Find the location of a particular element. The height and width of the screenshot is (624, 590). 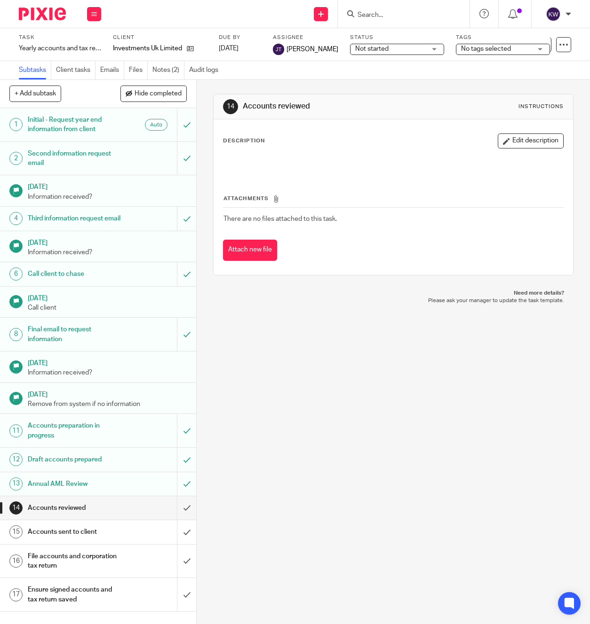

p: Need more details? is located at coordinates (393, 293).